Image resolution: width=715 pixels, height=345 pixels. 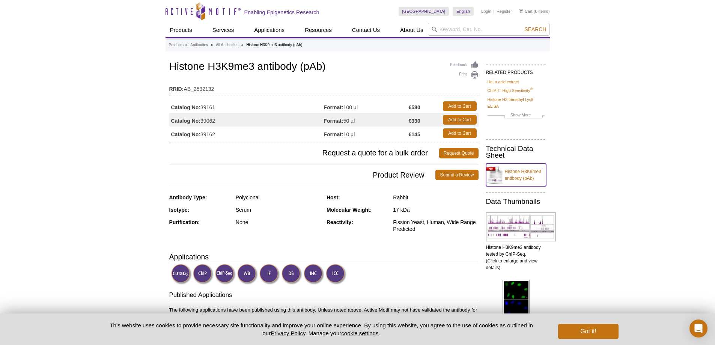 What do you see at coordinates (464, 75) in the screenshot?
I see `a: Print` at bounding box center [464, 75].